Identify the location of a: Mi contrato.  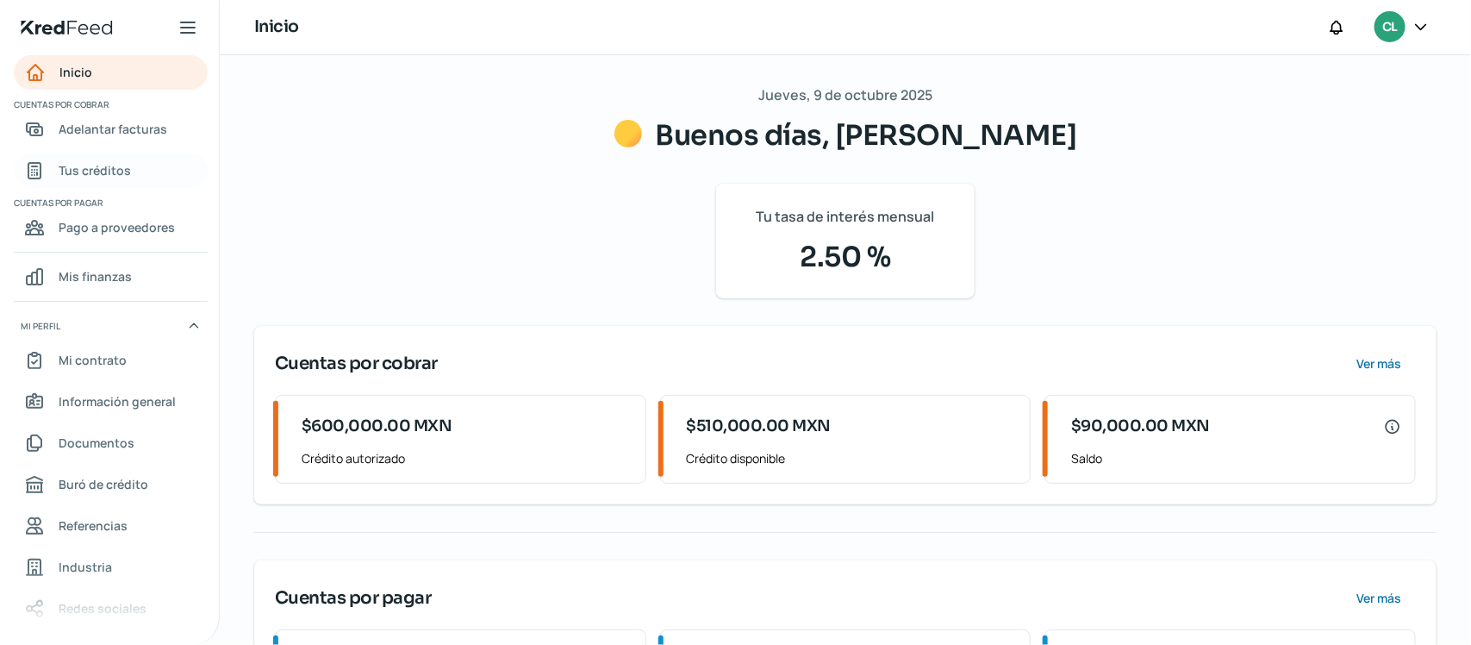
(110, 360).